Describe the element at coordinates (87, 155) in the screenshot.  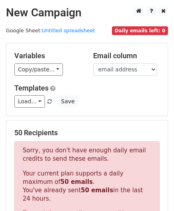
I see `p: Sorry, you don't have enough daily email credits to send these emails.` at that location.